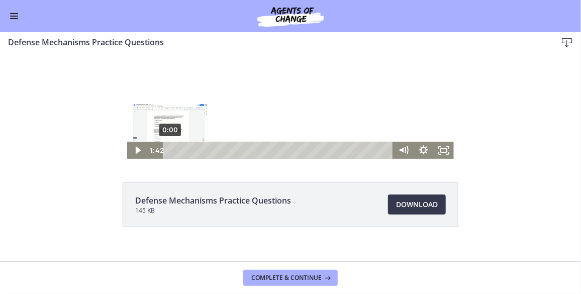 The image size is (581, 294). What do you see at coordinates (417, 205) in the screenshot?
I see `span: Download` at bounding box center [417, 205].